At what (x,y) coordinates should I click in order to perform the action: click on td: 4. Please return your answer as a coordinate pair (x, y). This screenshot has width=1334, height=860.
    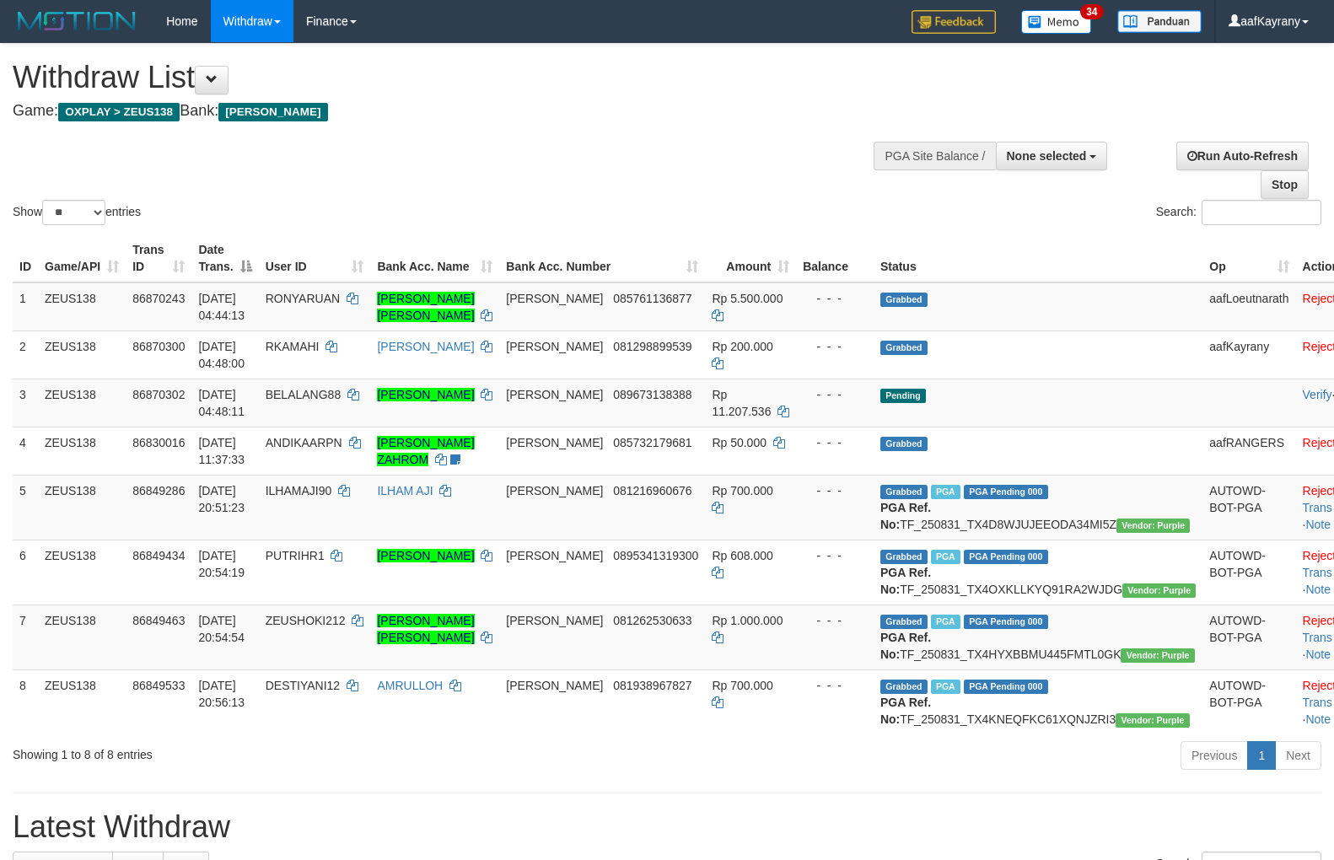
    Looking at the image, I should click on (25, 450).